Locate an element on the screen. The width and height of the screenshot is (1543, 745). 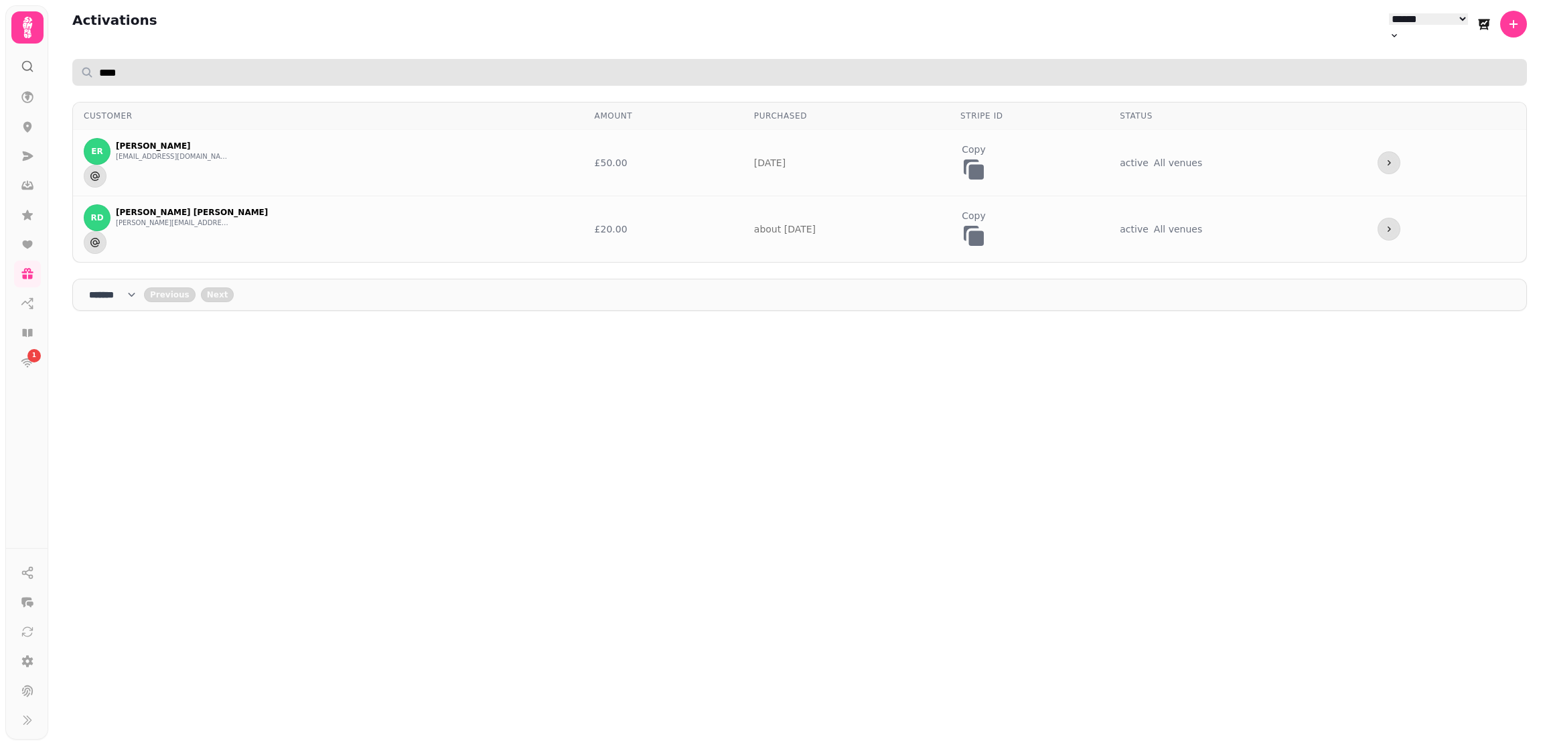
span: Previous is located at coordinates (169, 295).